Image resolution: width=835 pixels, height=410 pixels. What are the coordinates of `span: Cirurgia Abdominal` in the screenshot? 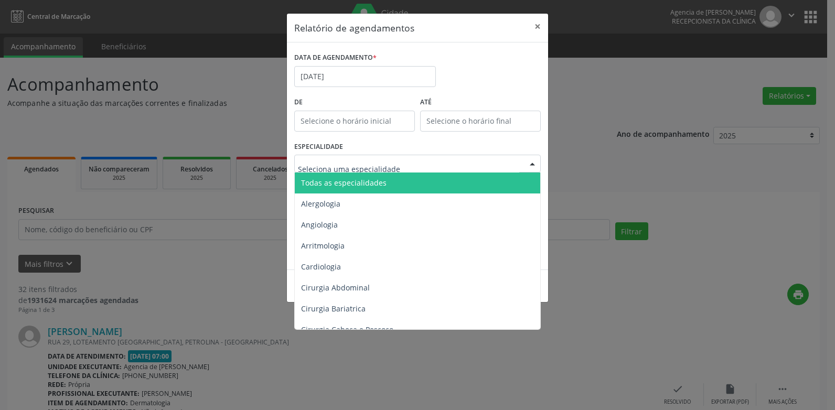 It's located at (335, 287).